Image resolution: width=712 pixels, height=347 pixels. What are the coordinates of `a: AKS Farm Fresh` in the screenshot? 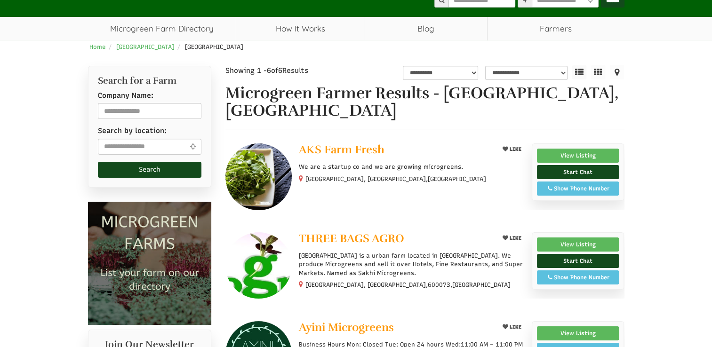 It's located at (395, 151).